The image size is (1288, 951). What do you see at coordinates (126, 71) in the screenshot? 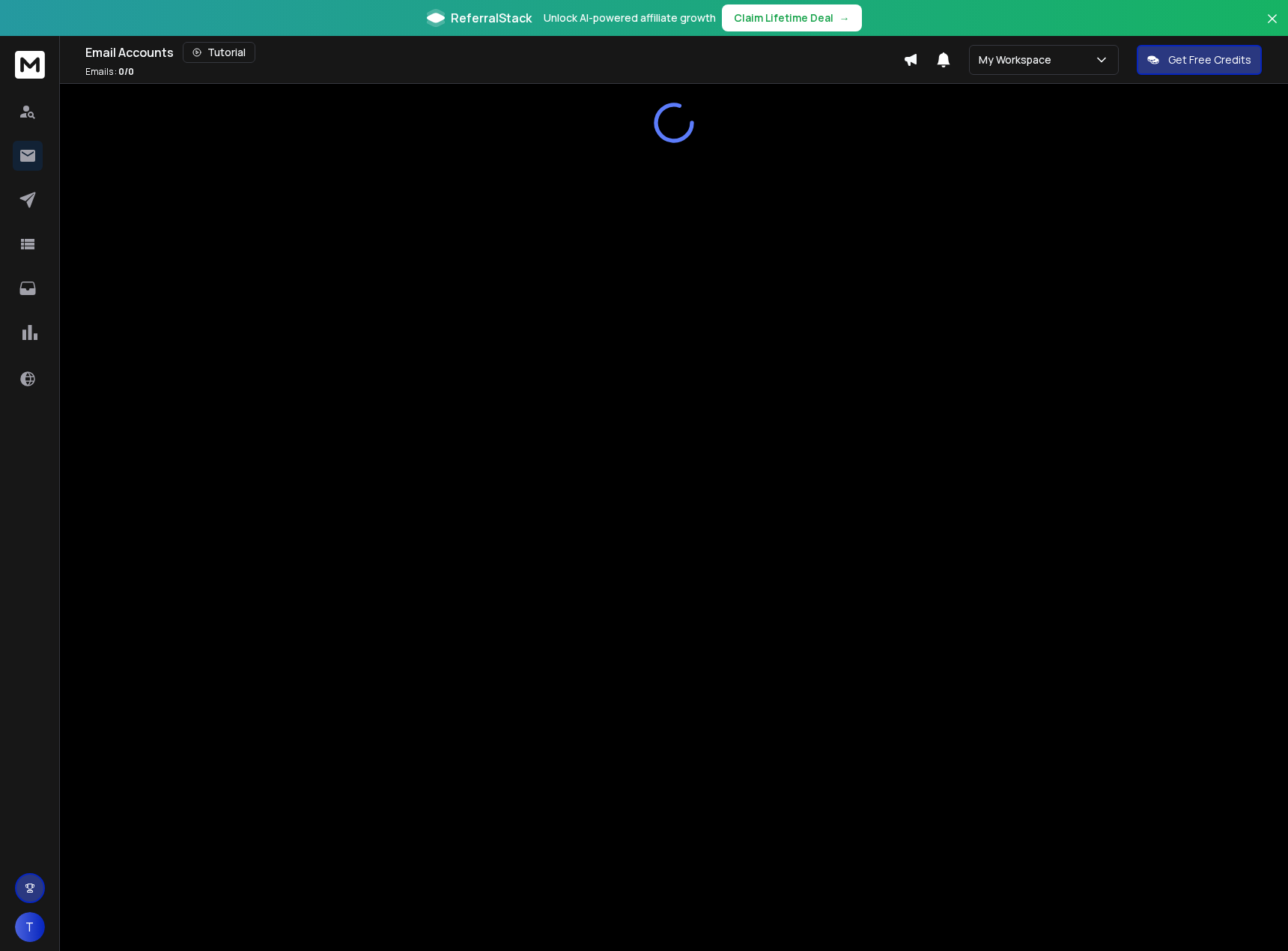
I see `span: 0 / 0` at bounding box center [126, 71].